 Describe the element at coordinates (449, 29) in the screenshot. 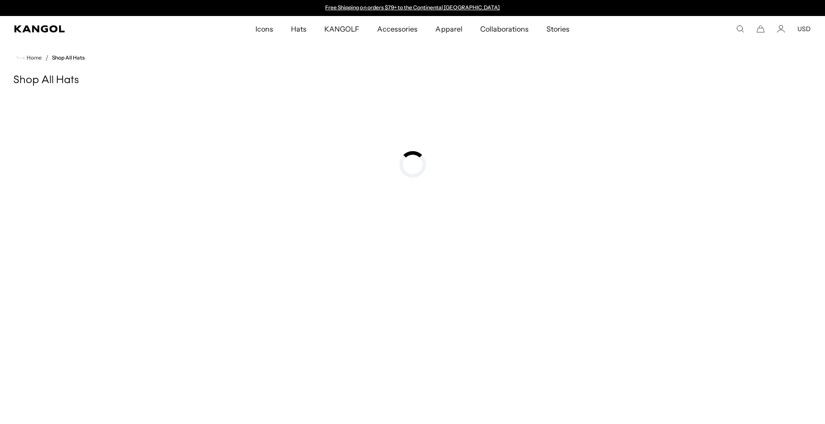

I see `span: Apparel` at that location.